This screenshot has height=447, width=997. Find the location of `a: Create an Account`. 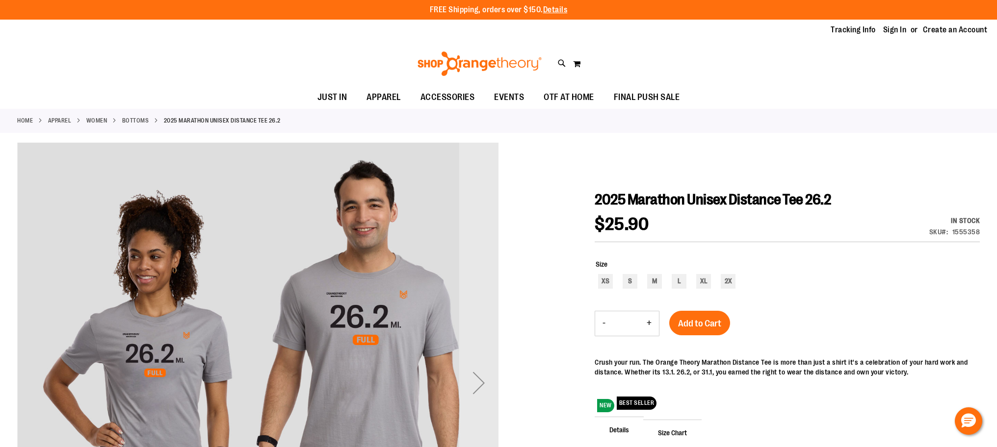

a: Create an Account is located at coordinates (955, 30).